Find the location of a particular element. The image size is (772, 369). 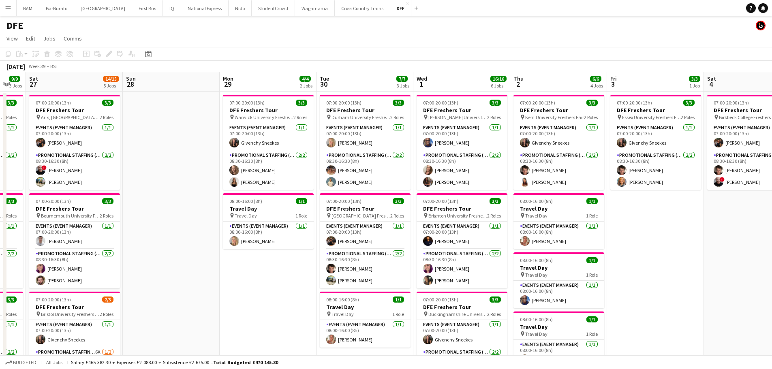

button: BAM is located at coordinates (28, 8).